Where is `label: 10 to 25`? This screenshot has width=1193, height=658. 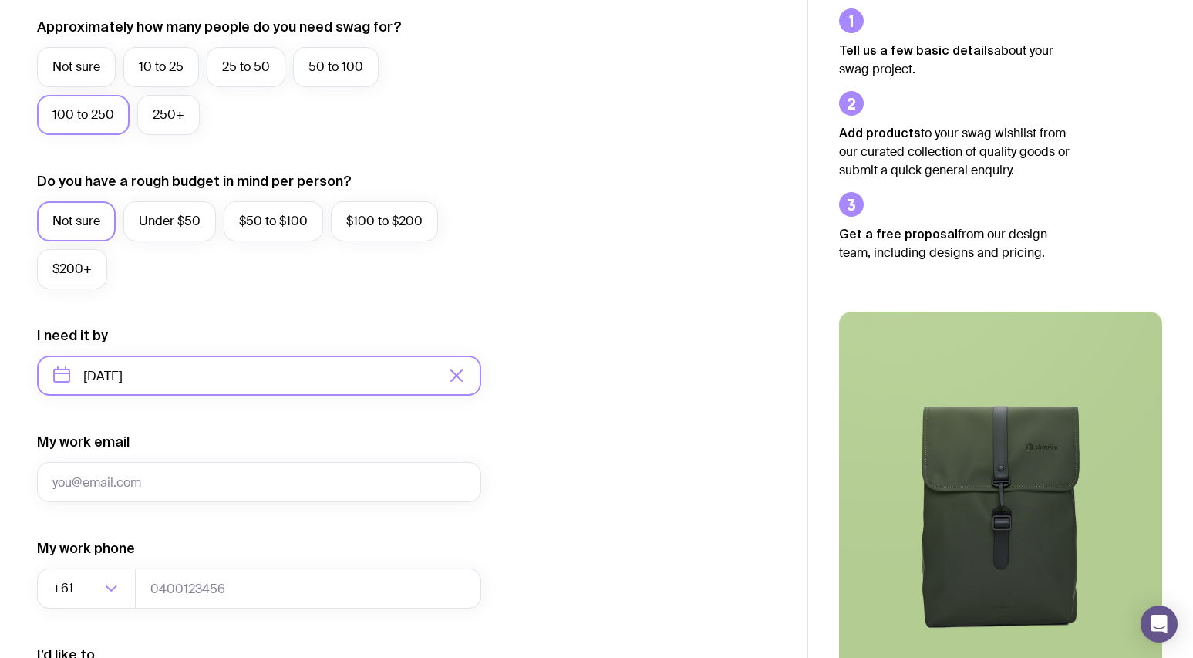
label: 10 to 25 is located at coordinates (161, 67).